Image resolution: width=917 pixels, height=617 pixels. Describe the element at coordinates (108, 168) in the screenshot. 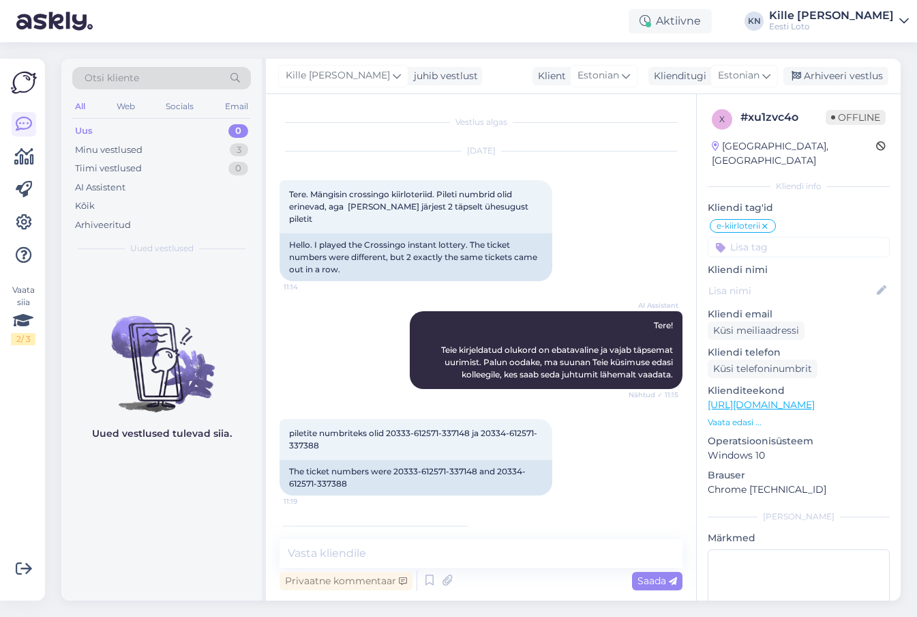

I see `div: Tiimi vestlused` at that location.